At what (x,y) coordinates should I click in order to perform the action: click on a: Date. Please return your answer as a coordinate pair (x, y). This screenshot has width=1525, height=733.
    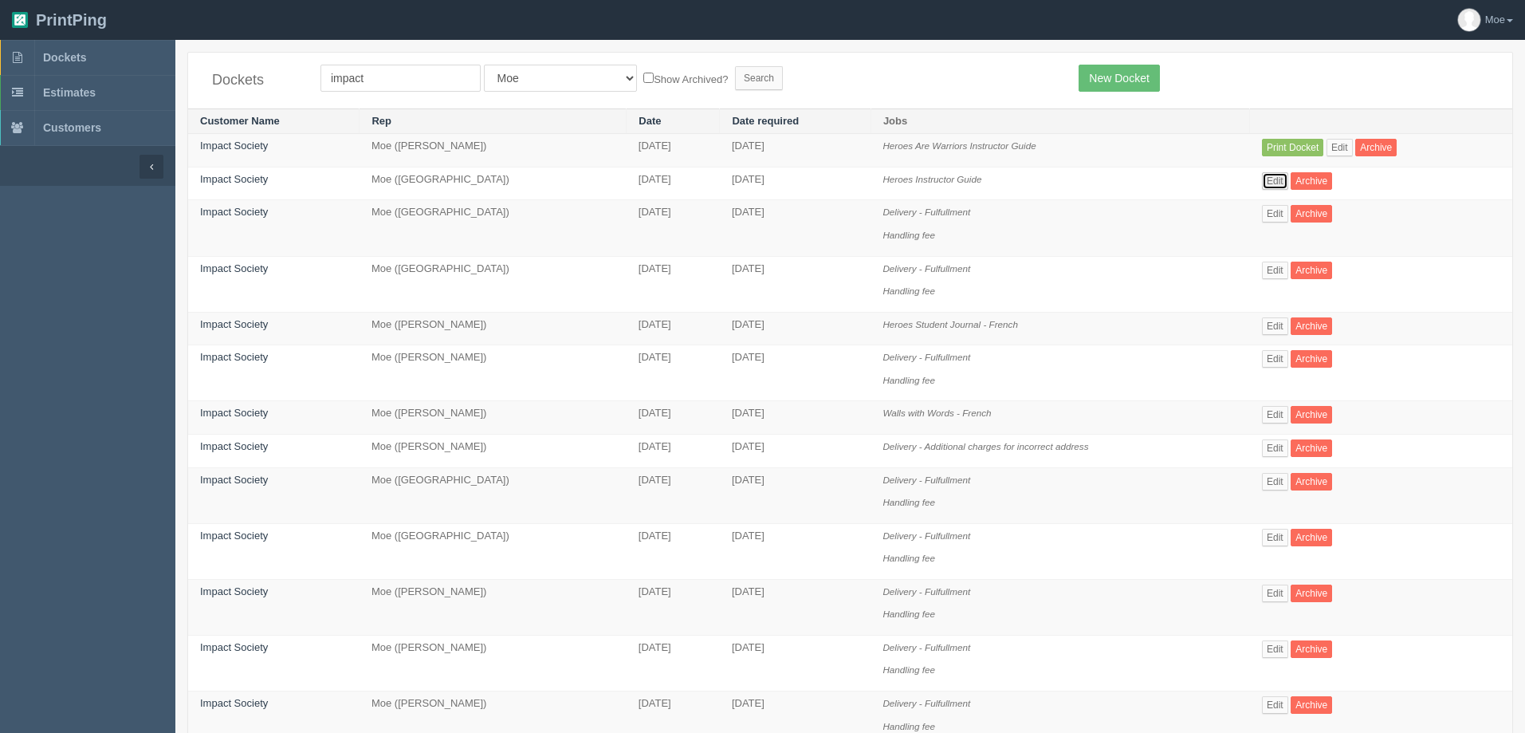
    Looking at the image, I should click on (650, 120).